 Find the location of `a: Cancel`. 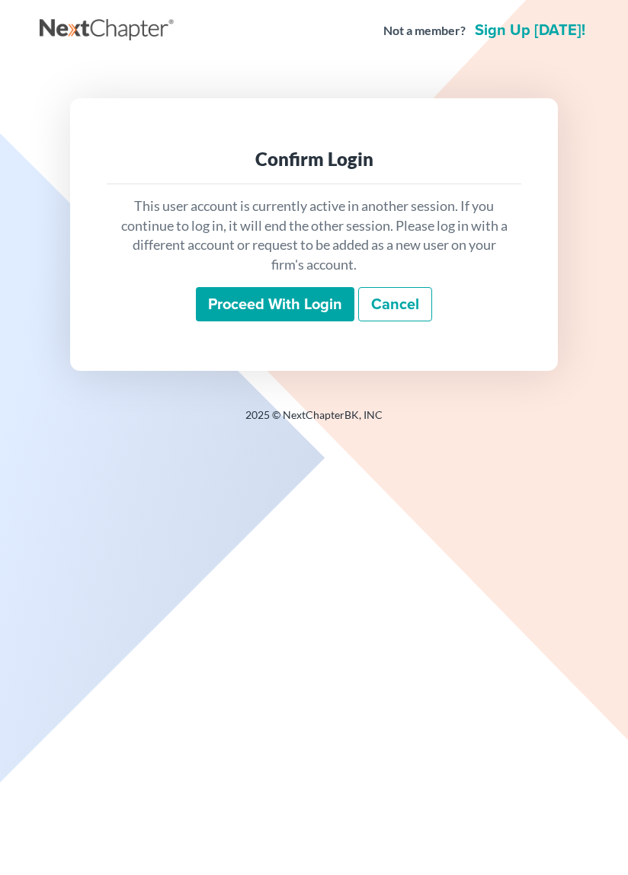

a: Cancel is located at coordinates (395, 305).